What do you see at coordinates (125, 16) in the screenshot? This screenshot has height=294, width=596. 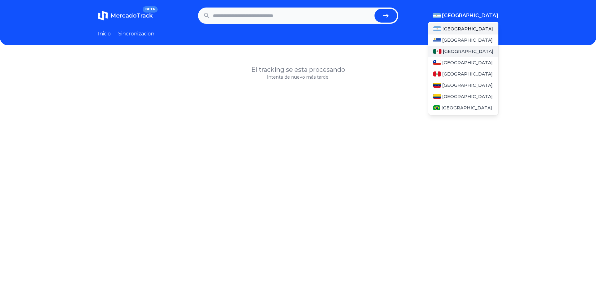 I see `a: MercadoTrackBETA` at bounding box center [125, 16].